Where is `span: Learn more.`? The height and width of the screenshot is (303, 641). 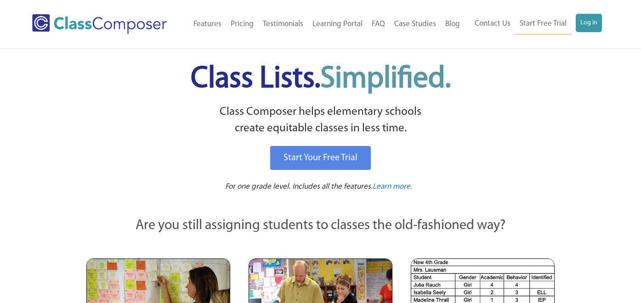
span: Learn more. is located at coordinates (392, 186).